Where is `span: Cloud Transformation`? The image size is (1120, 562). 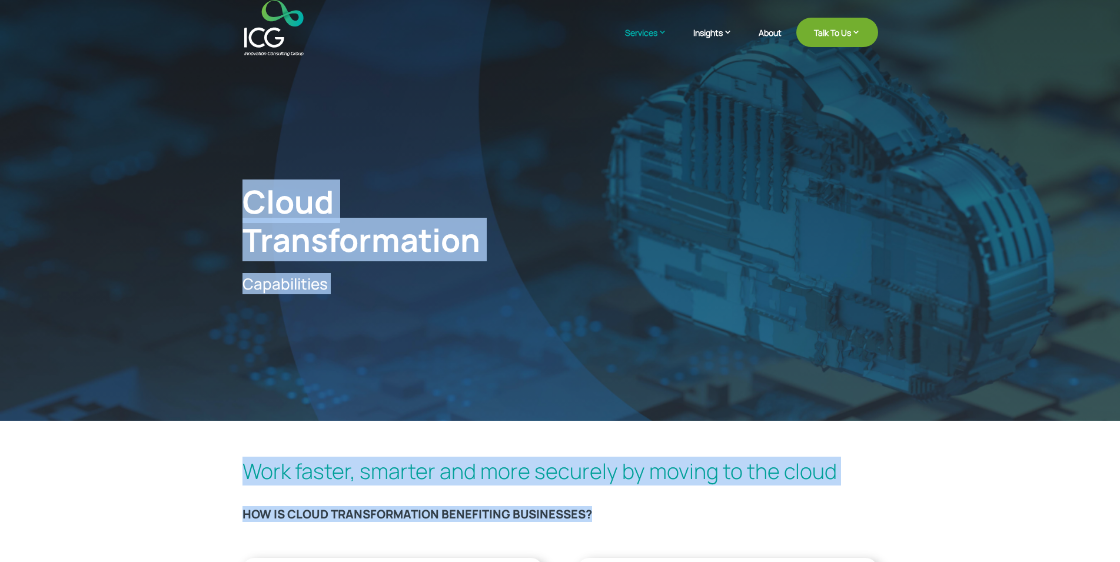 span: Cloud Transformation is located at coordinates (361, 220).